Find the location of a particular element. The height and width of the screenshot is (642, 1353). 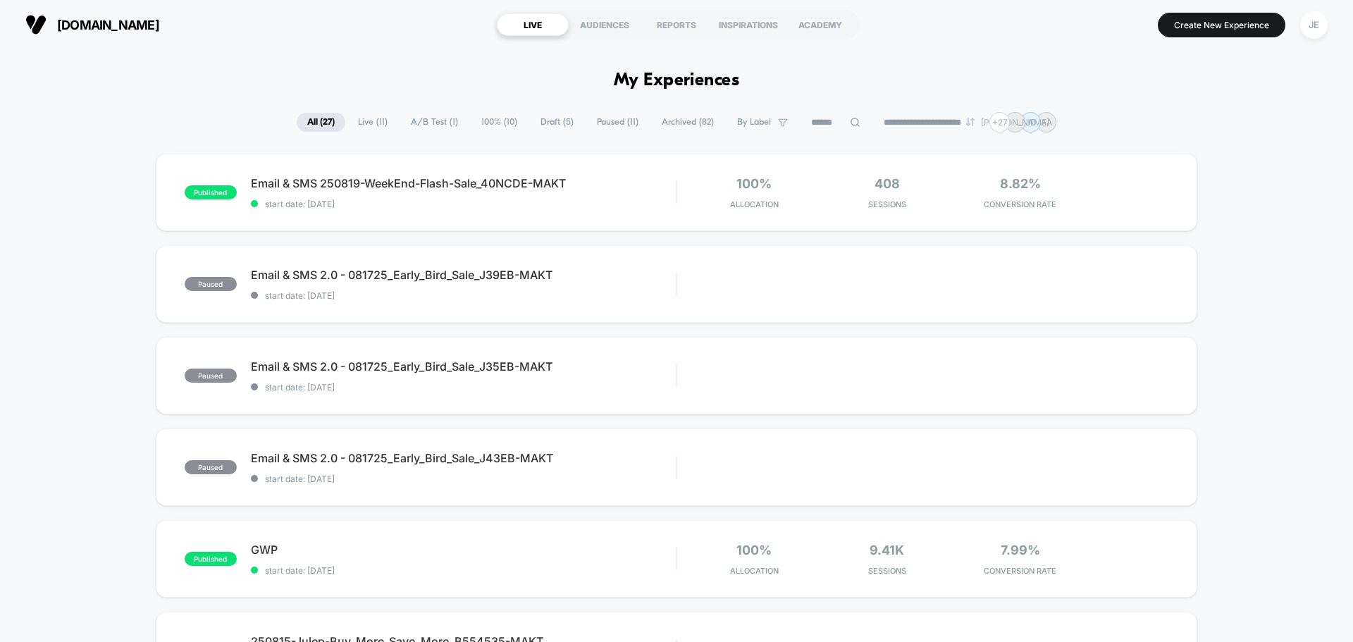

span: Paused ( 11 ) is located at coordinates (617, 122).